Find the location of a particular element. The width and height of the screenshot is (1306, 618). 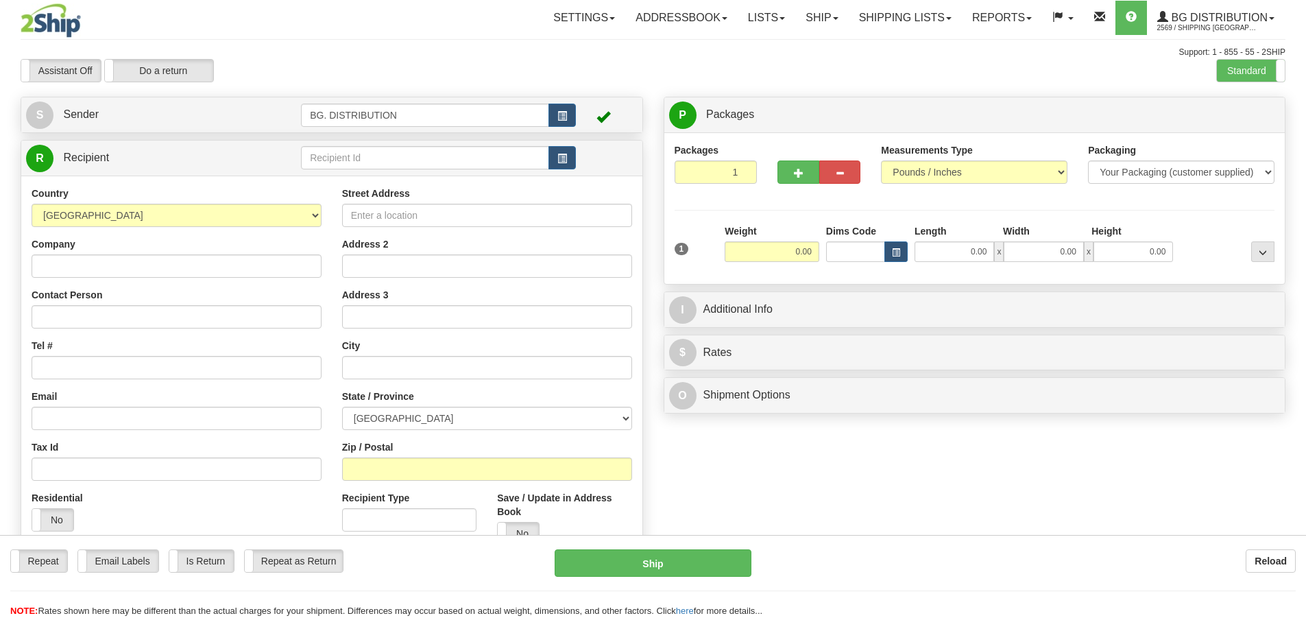

span: I is located at coordinates (683, 310).